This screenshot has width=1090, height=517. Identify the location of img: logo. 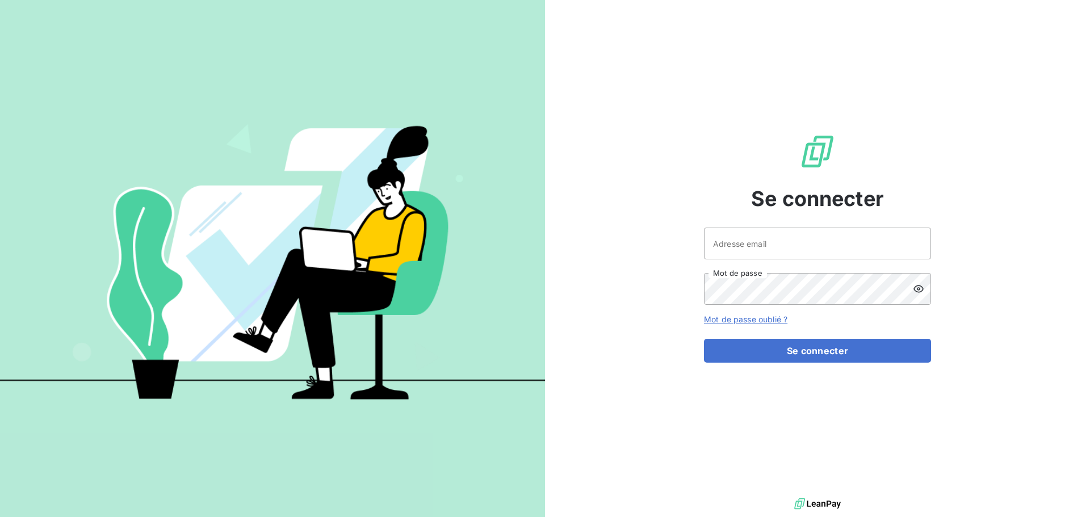
(817, 504).